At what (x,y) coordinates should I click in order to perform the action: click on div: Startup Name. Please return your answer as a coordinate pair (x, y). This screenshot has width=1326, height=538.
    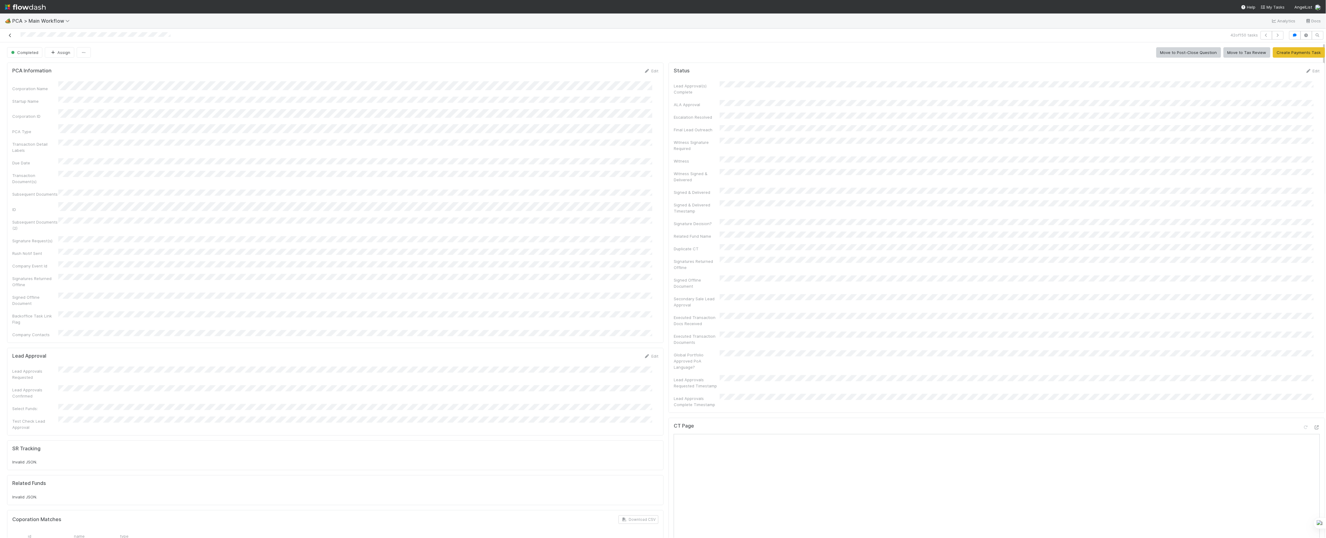
    Looking at the image, I should click on (35, 101).